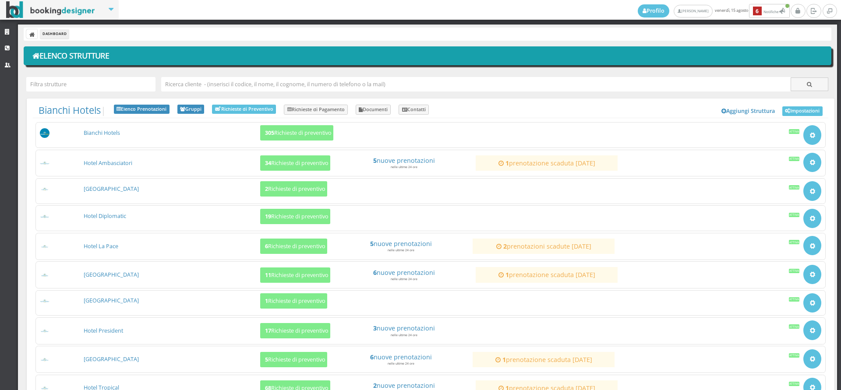  I want to click on b: 11, so click(268, 275).